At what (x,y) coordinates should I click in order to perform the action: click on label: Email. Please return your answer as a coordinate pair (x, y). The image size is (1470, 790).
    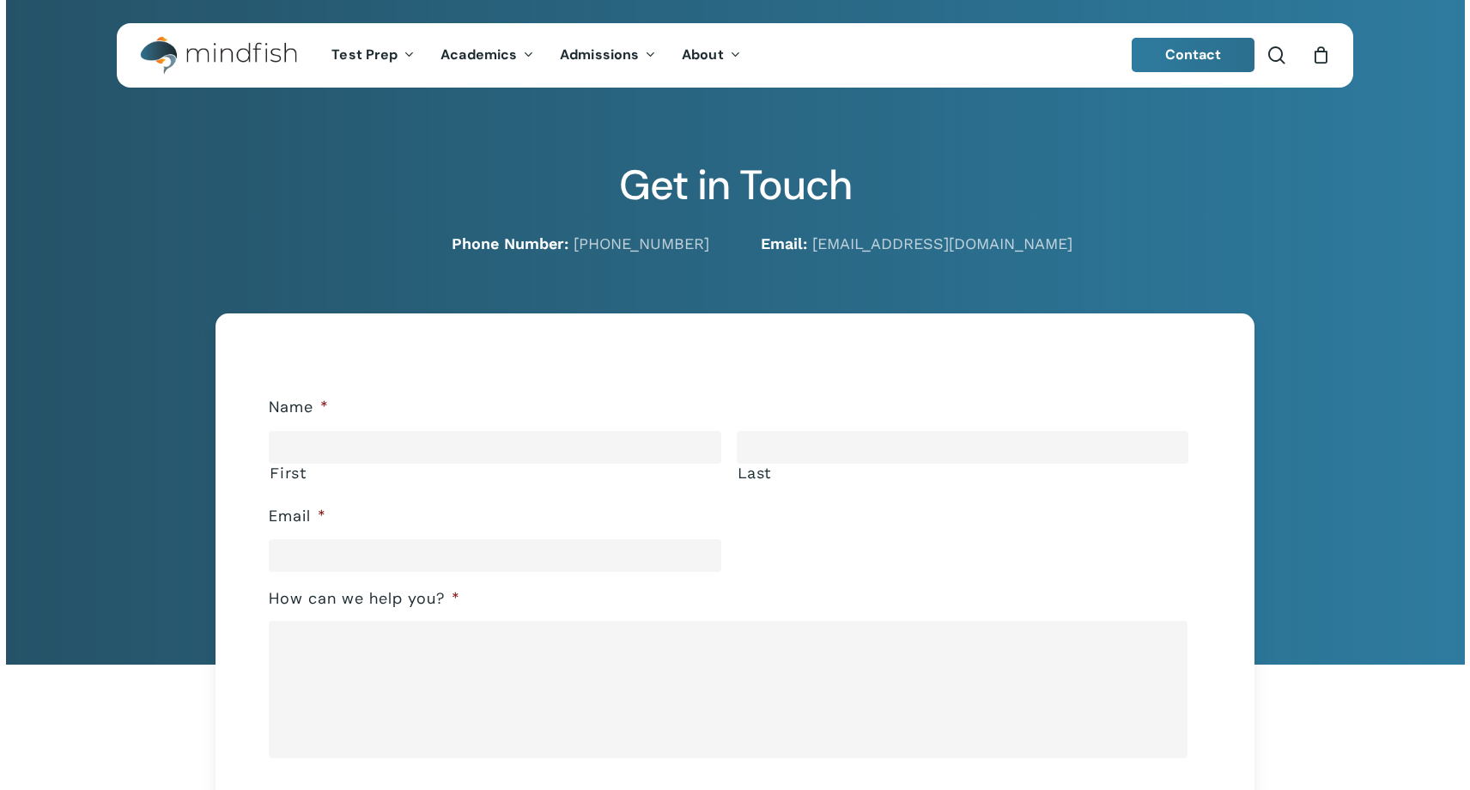
    Looking at the image, I should click on (297, 516).